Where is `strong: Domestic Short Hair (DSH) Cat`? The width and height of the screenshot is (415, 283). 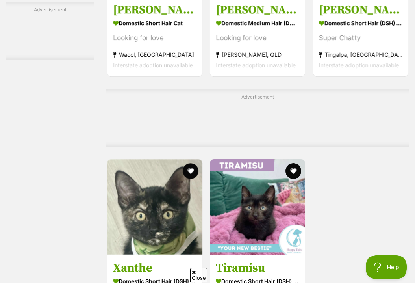
strong: Domestic Short Hair (DSH) Cat is located at coordinates (361, 23).